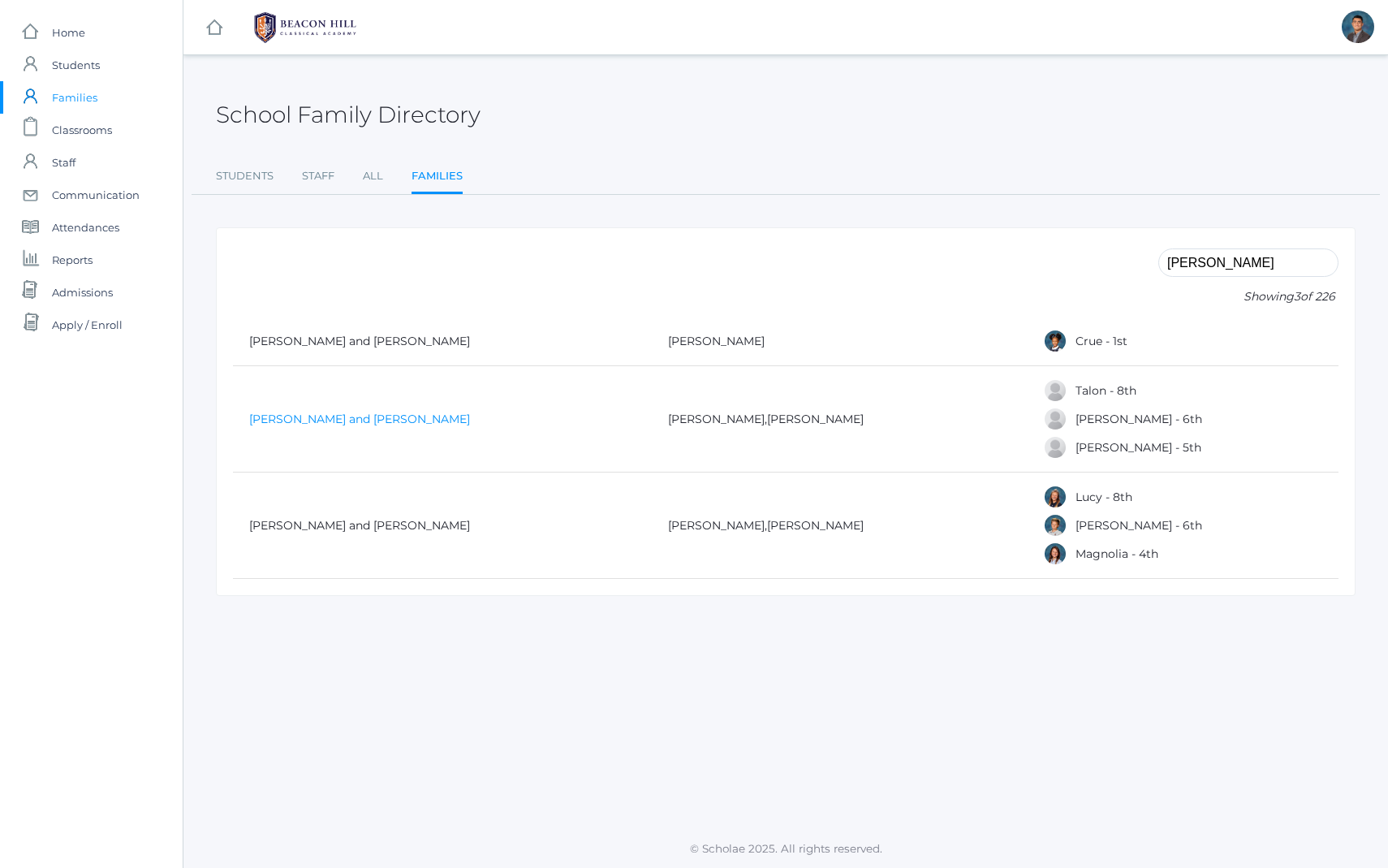 This screenshot has width=1388, height=868. I want to click on a: Lucy - 8th, so click(1104, 497).